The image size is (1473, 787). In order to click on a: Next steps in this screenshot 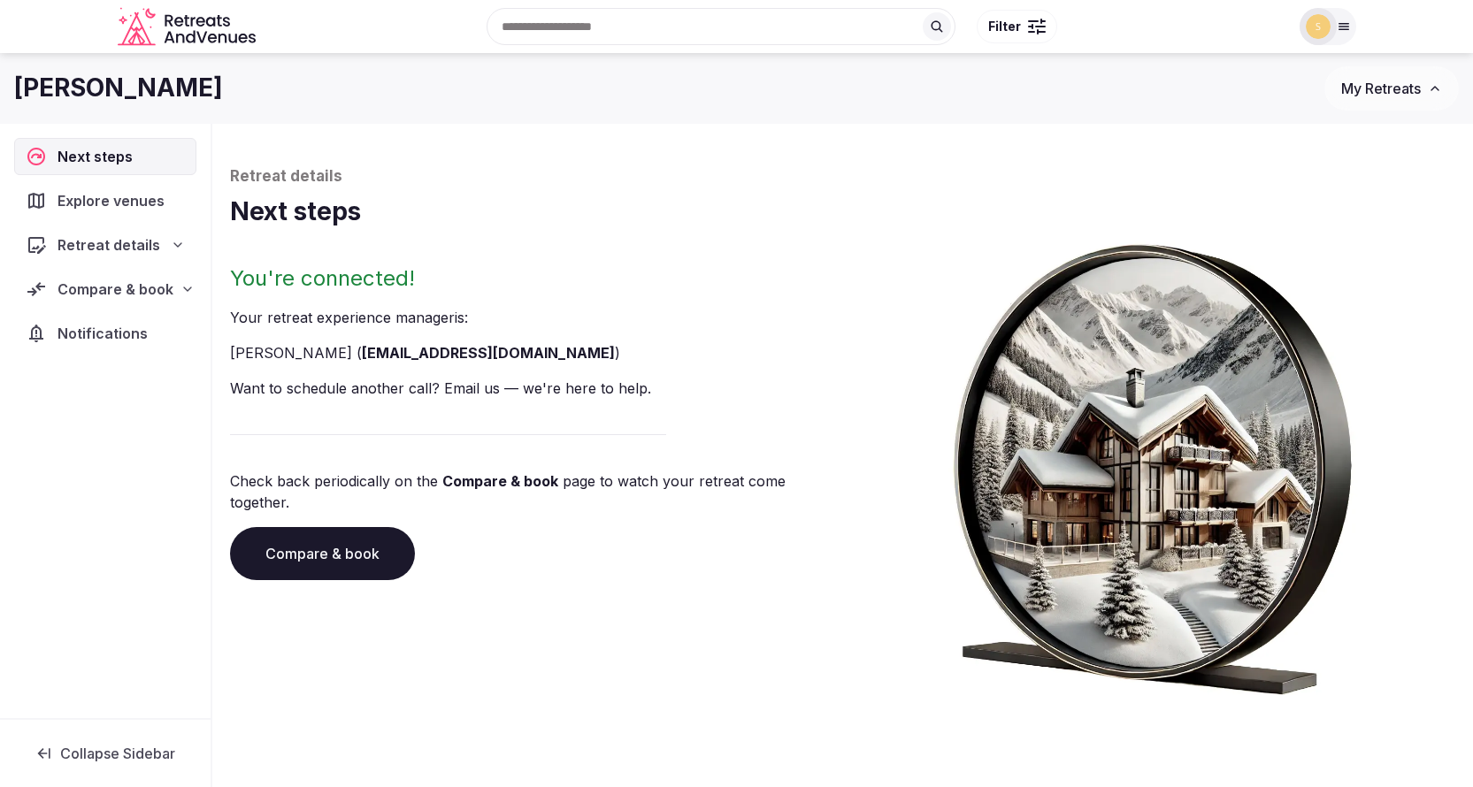, I will do `click(105, 157)`.